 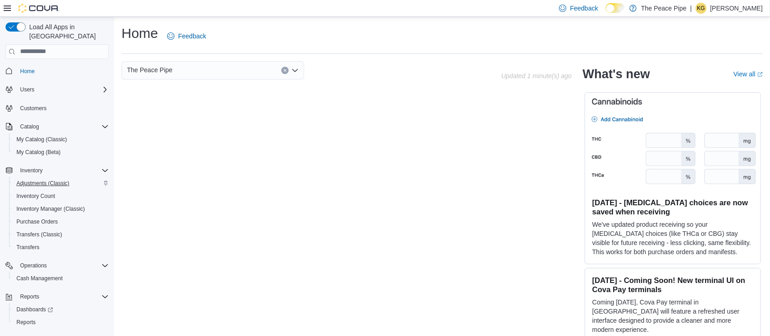 What do you see at coordinates (61, 222) in the screenshot?
I see `button: Purchase Orders` at bounding box center [61, 222].